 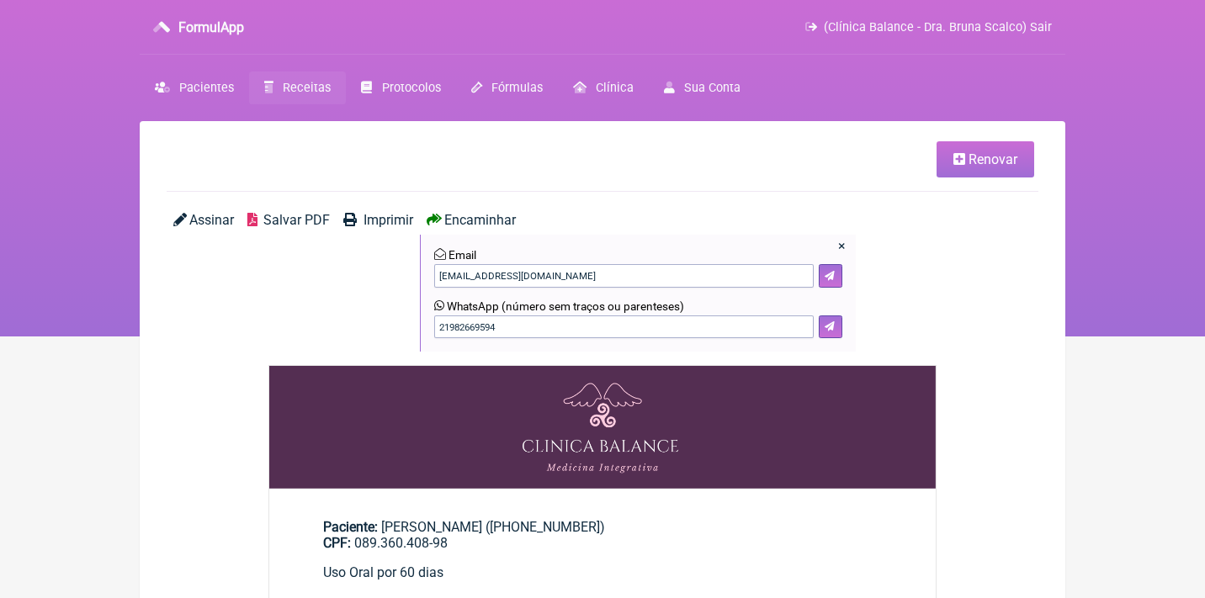 I want to click on a: Imprimir, so click(x=378, y=282).